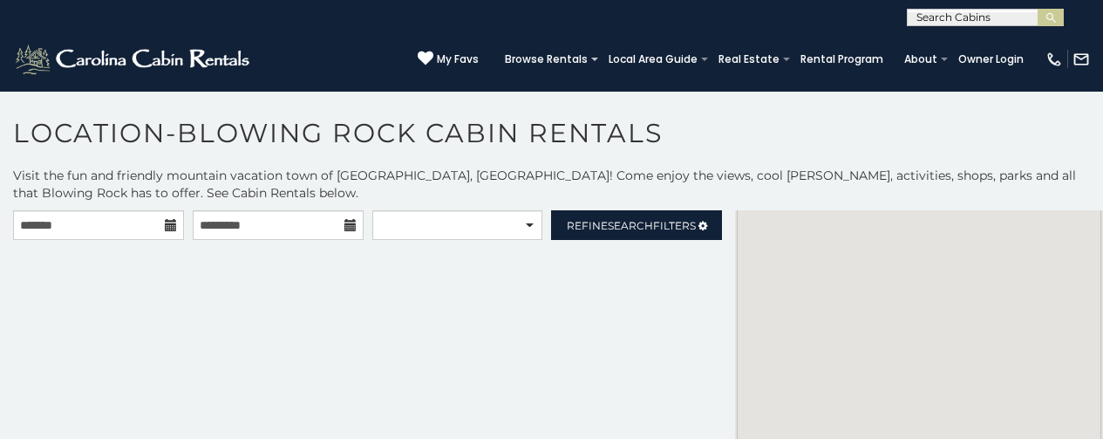 The width and height of the screenshot is (1103, 439). I want to click on img: mail-regular-white.png, so click(1081, 59).